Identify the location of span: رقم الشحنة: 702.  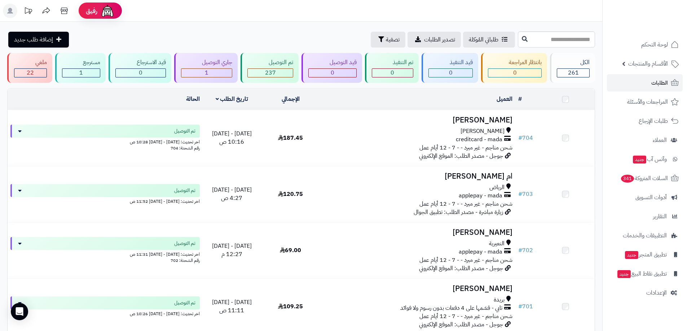
(185, 261).